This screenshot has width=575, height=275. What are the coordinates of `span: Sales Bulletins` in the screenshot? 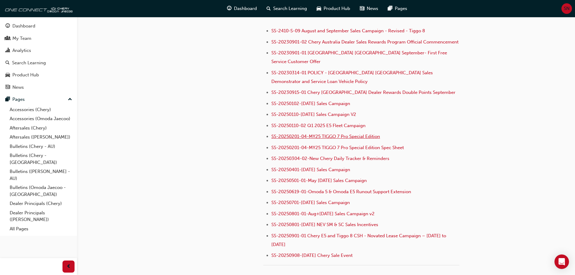 It's located at (283, 14).